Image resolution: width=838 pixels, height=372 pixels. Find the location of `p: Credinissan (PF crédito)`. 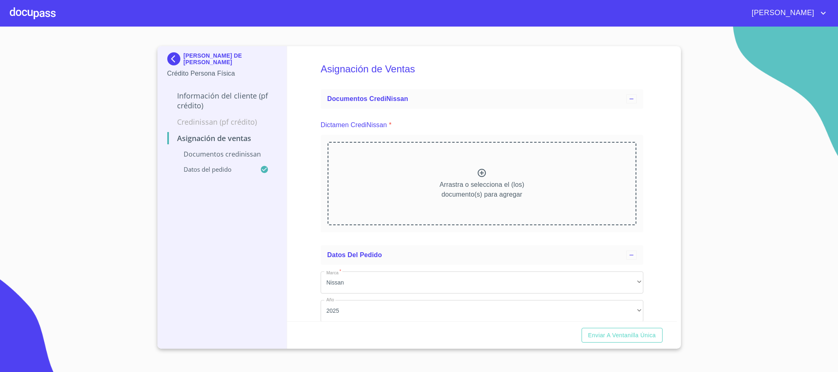

p: Credinissan (PF crédito) is located at coordinates (222, 122).